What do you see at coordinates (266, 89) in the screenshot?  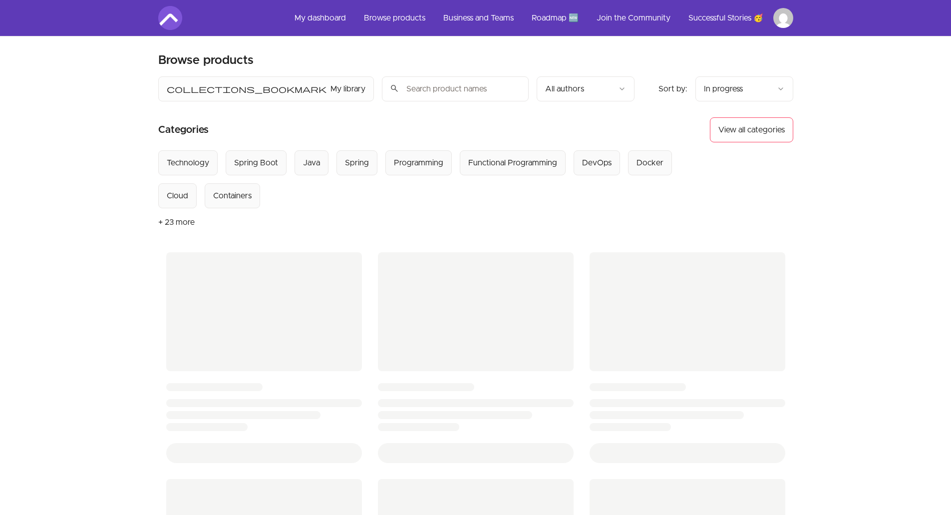 I see `button: Filter by My library` at bounding box center [266, 89].